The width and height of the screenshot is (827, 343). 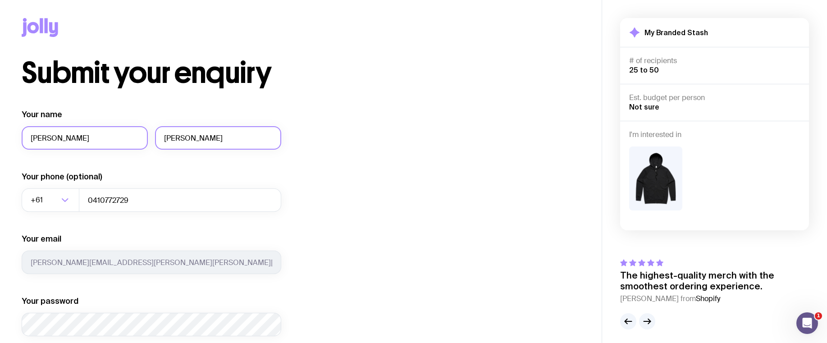 What do you see at coordinates (818, 316) in the screenshot?
I see `span: 1` at bounding box center [818, 316].